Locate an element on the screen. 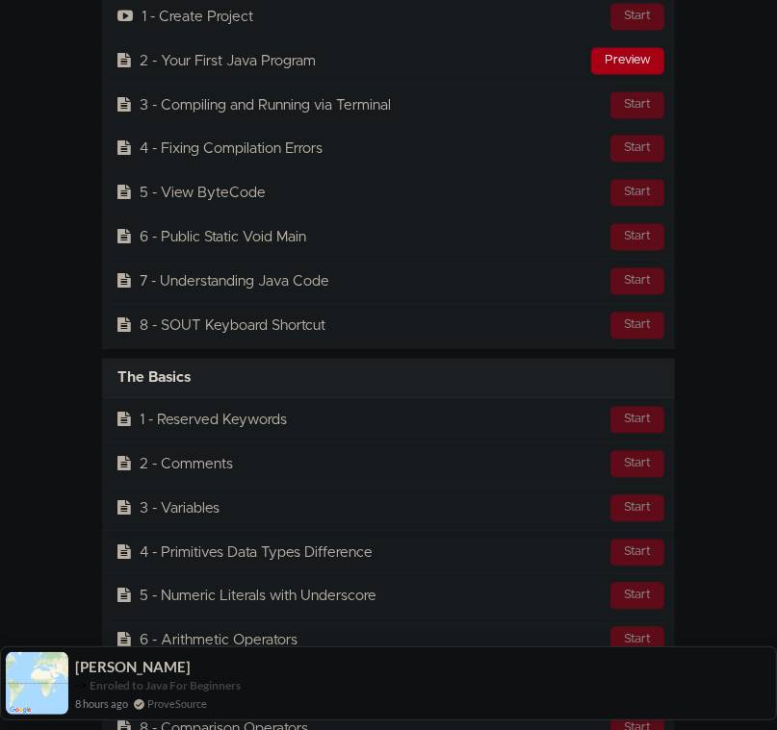  a: Start1 - Reserved Keywords is located at coordinates (388, 420).